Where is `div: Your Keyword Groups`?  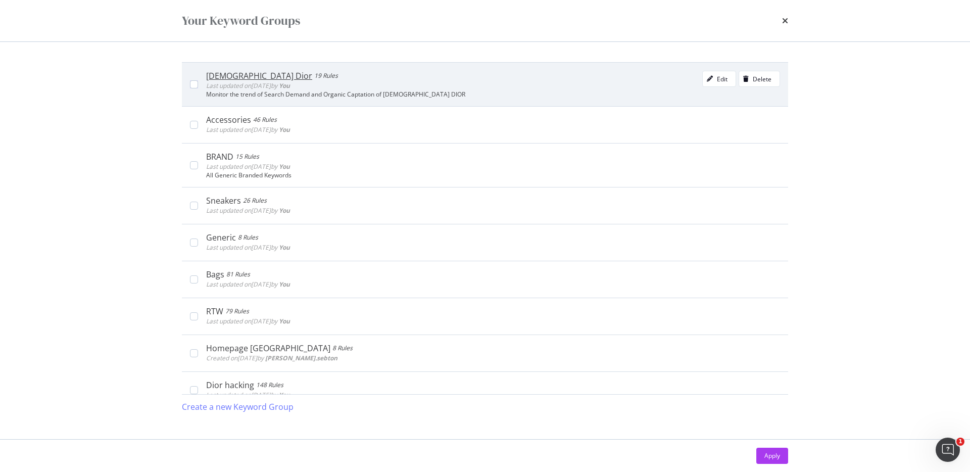
div: Your Keyword Groups is located at coordinates (241, 21).